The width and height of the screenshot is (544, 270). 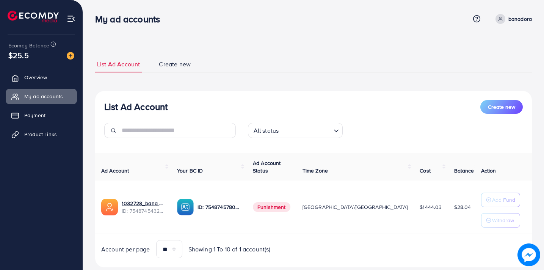 I want to click on img: menu, so click(x=71, y=19).